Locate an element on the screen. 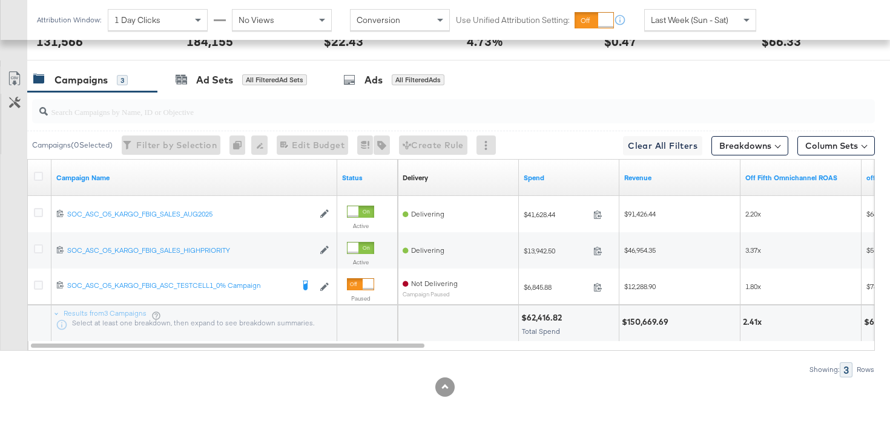 The image size is (890, 430). span: Not Delivering is located at coordinates (434, 283).